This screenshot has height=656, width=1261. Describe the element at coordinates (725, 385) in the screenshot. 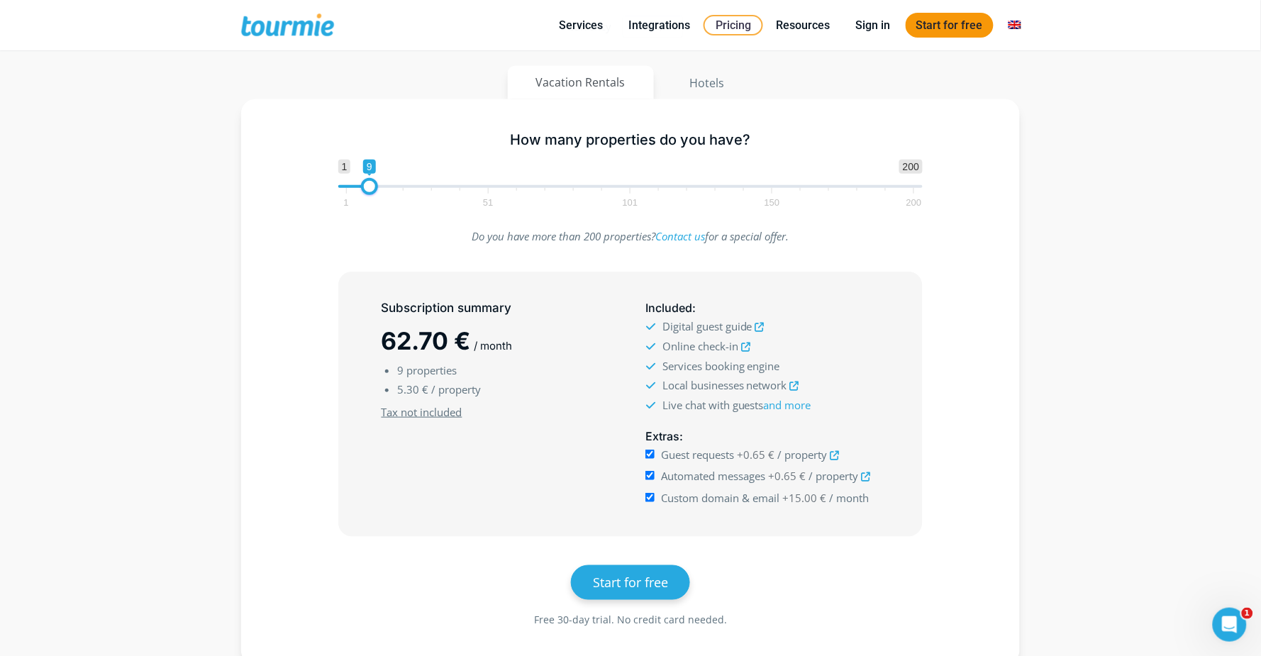

I see `span: Local businesses network` at that location.